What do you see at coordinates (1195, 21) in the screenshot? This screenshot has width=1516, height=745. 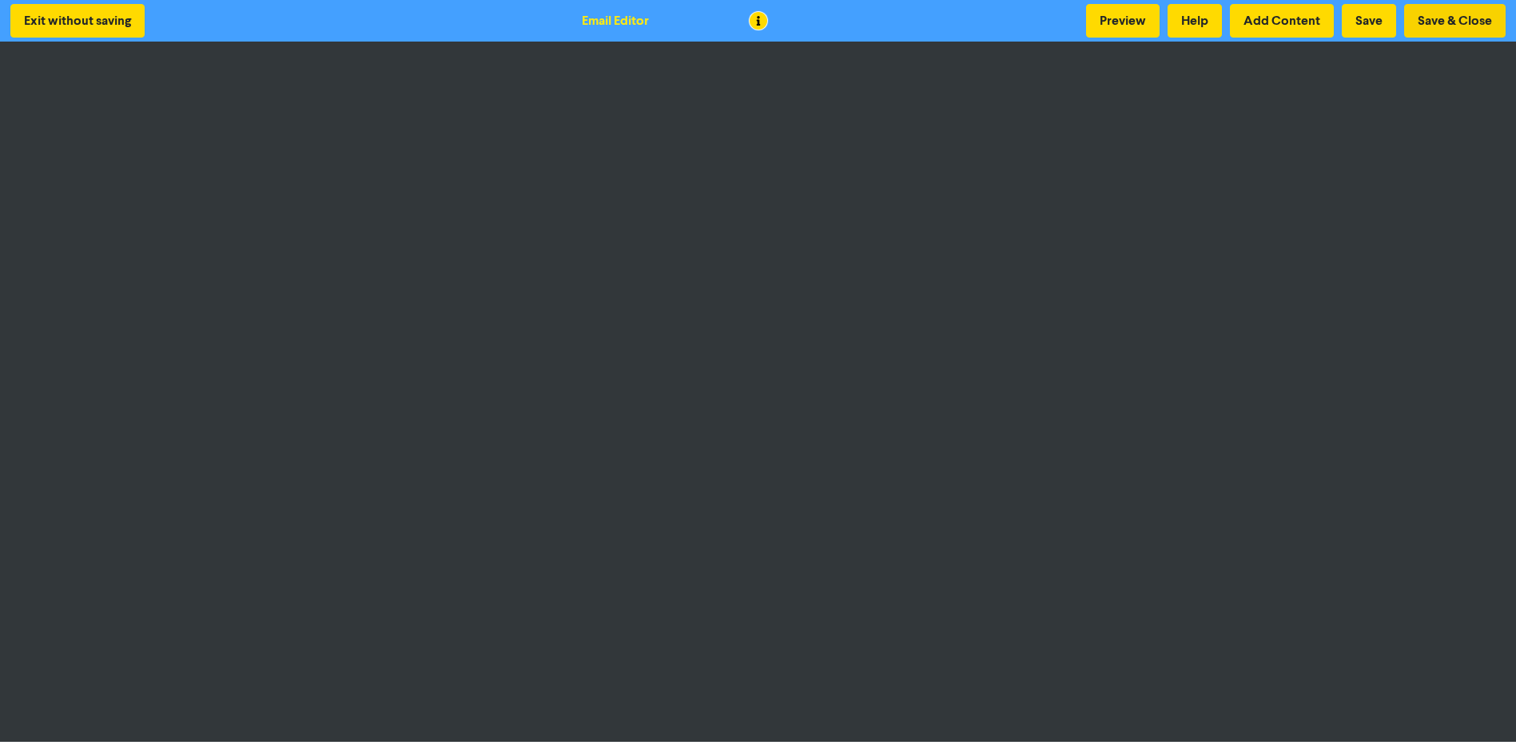 I see `button: Help` at bounding box center [1195, 21].